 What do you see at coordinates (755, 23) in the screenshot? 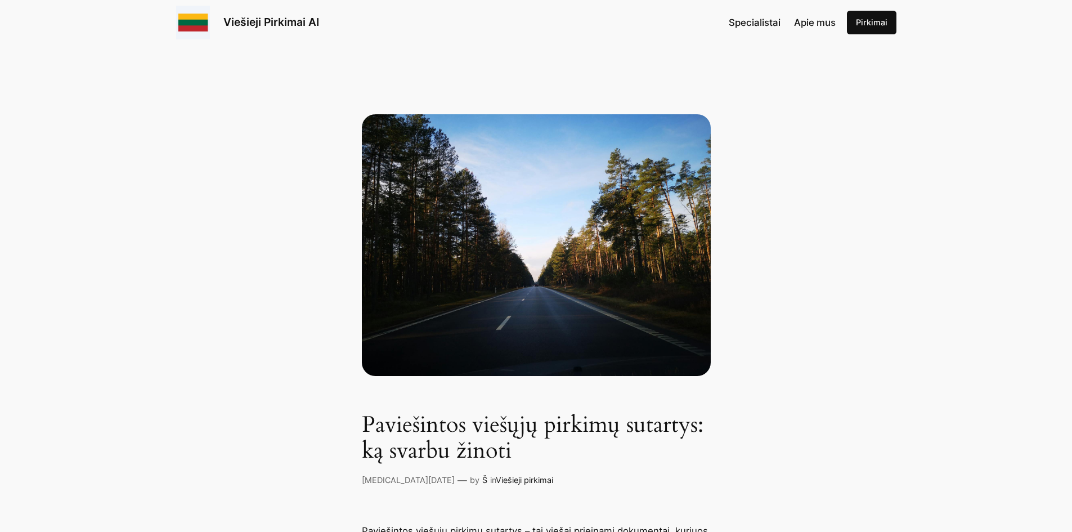
I see `a: Specialistai` at bounding box center [755, 23].